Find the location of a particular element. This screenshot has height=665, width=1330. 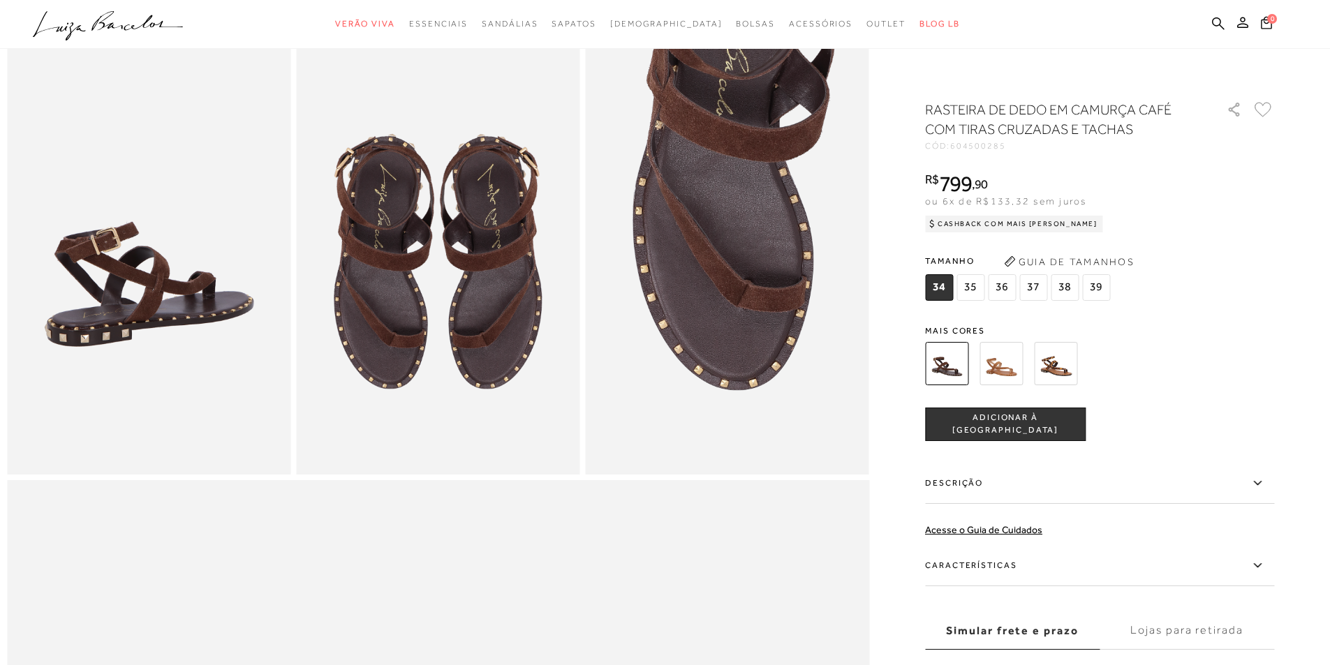

span: Bolsas is located at coordinates (755, 24).